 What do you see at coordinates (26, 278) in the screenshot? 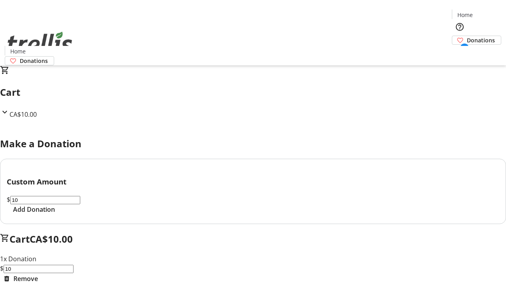
I see `span: Remove` at bounding box center [26, 278].